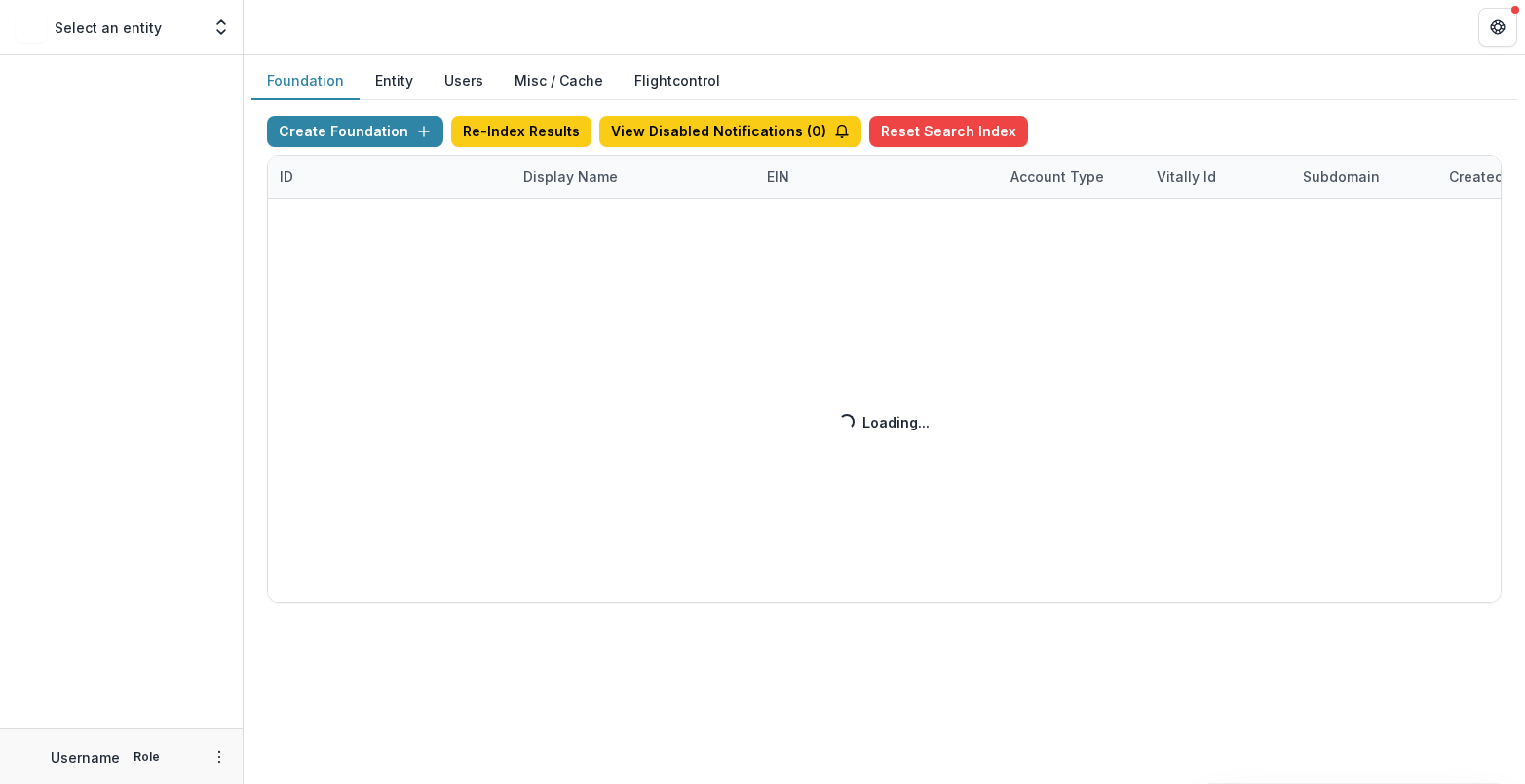 The height and width of the screenshot is (784, 1525). What do you see at coordinates (305, 81) in the screenshot?
I see `button: Foundation` at bounding box center [305, 81].